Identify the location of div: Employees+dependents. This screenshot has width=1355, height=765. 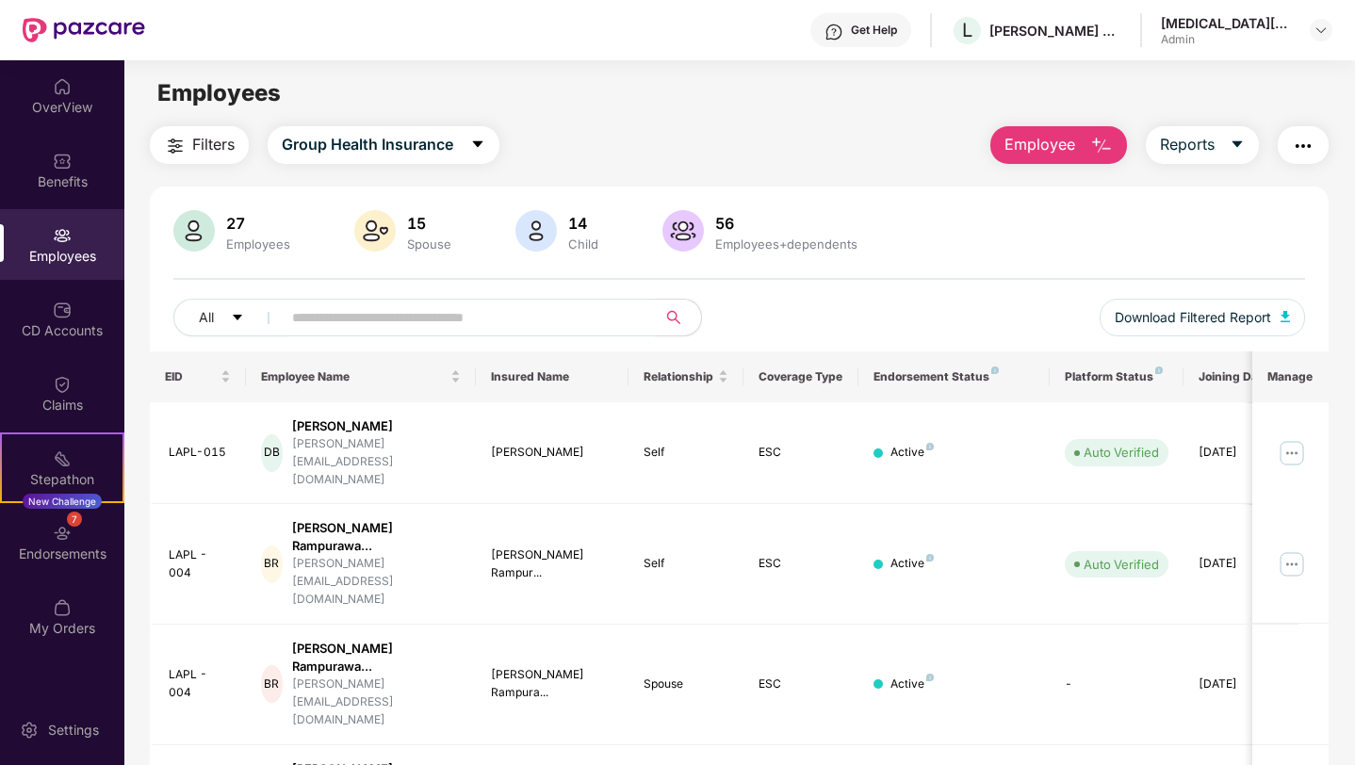
(786, 244).